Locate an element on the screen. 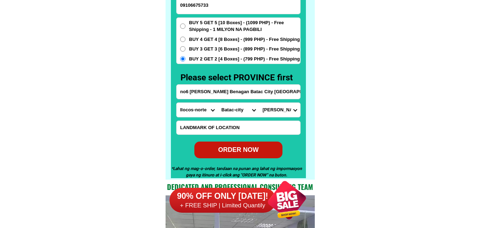 Image resolution: width=480 pixels, height=228 pixels. input: BUY 2 GET 2 [4 Boxes] - (799 PHP) - Free Shipping is located at coordinates (182, 59).